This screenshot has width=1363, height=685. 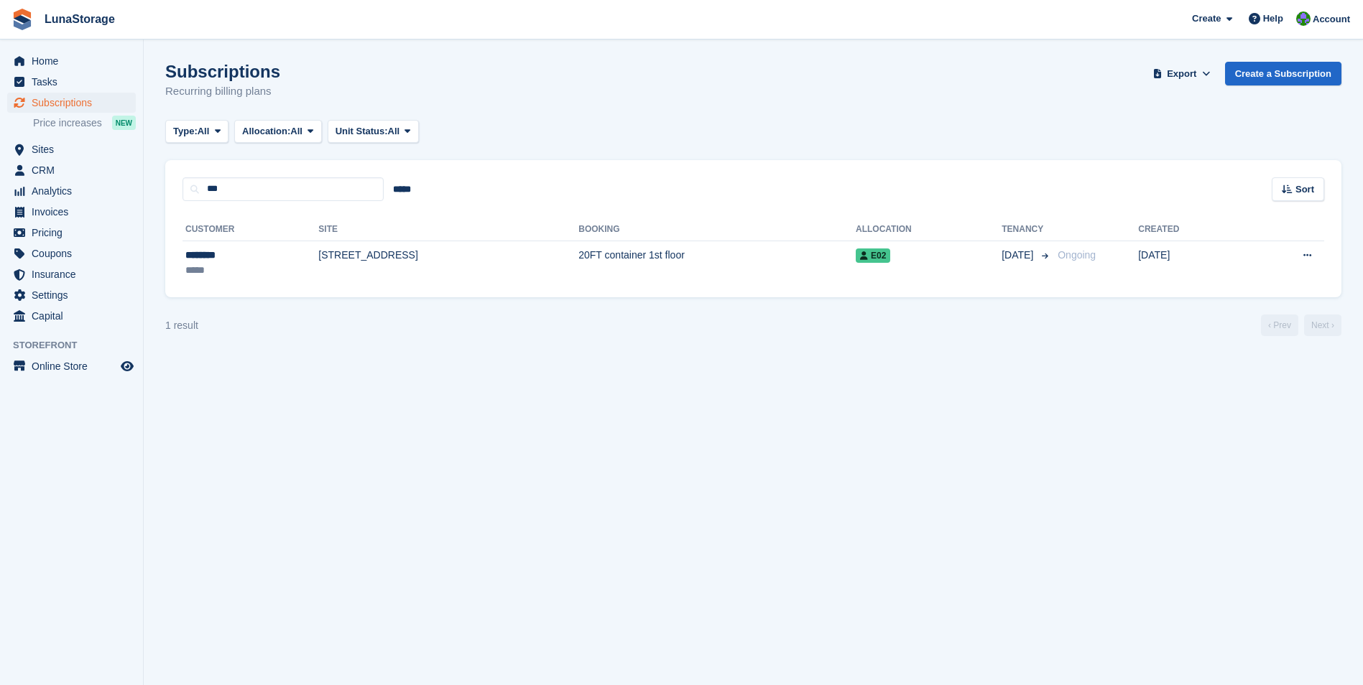 I want to click on td: 20FT container 1st floor, so click(x=717, y=263).